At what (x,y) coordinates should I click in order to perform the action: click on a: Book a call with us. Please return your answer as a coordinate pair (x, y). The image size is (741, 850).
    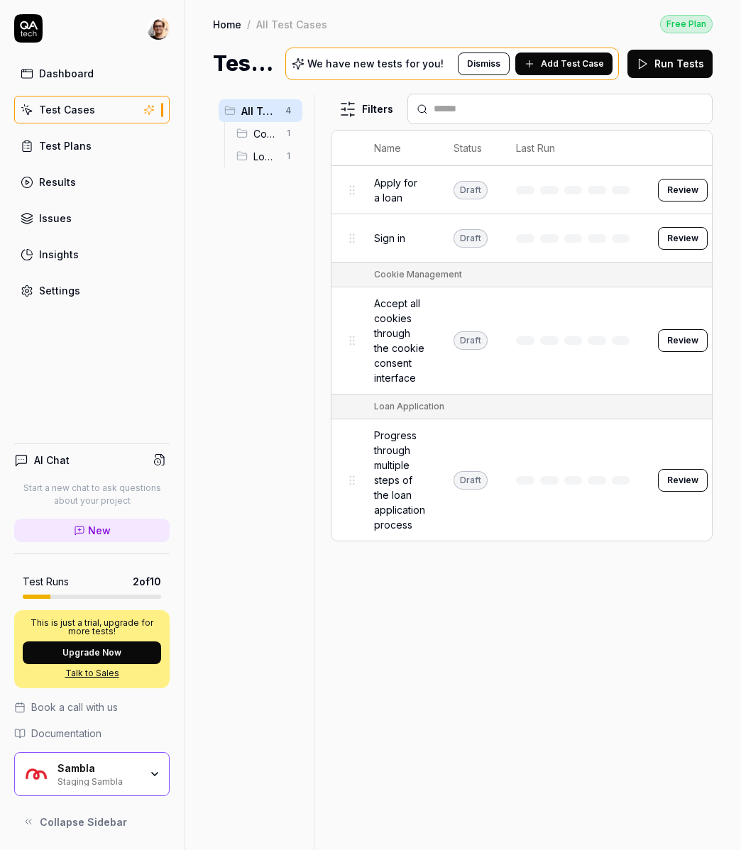
    Looking at the image, I should click on (92, 707).